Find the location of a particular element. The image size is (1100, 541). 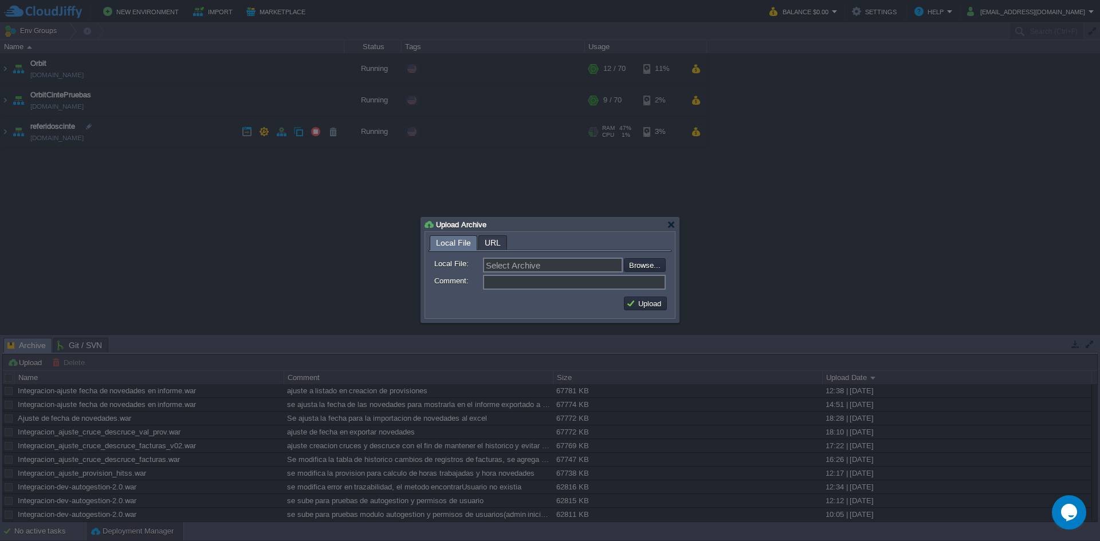

span: Local File is located at coordinates (453, 243).